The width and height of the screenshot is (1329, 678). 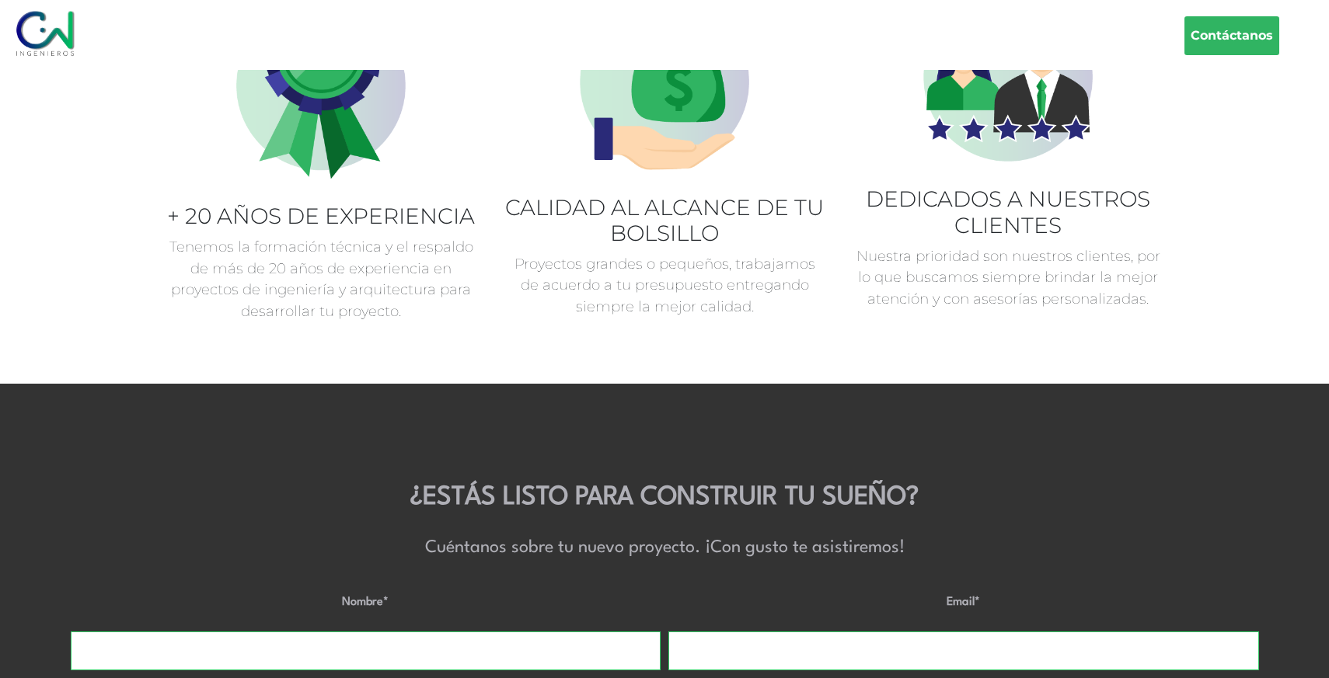 What do you see at coordinates (664, 221) in the screenshot?
I see `h3: CALIDAD AL ALCANCE DE TU BOLSILLO` at bounding box center [664, 221].